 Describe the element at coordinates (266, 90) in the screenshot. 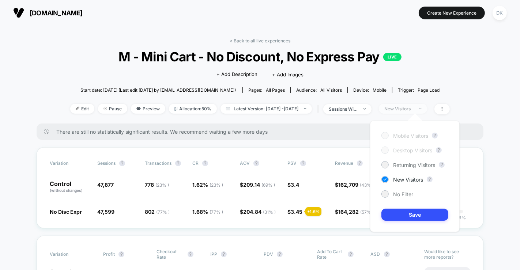

I see `div: Pages:` at that location.